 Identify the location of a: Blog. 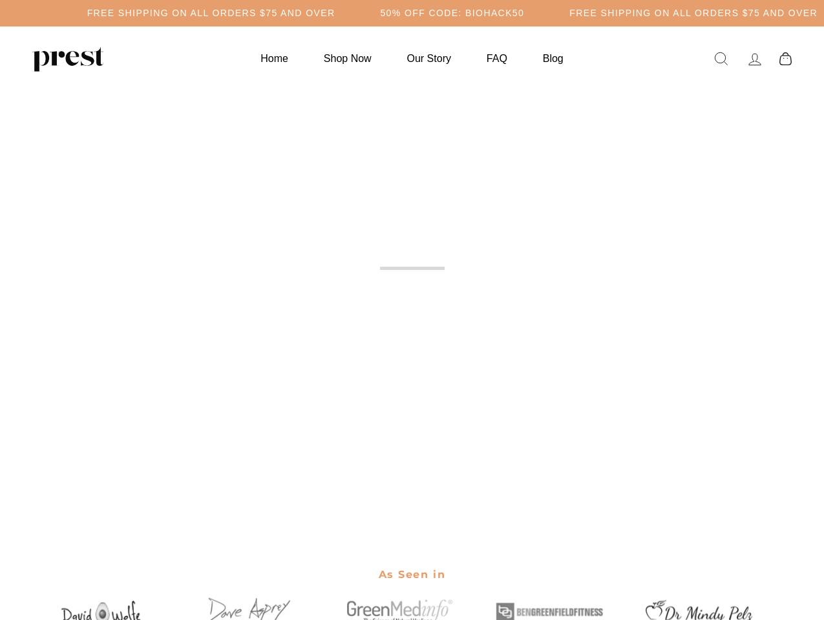
(553, 58).